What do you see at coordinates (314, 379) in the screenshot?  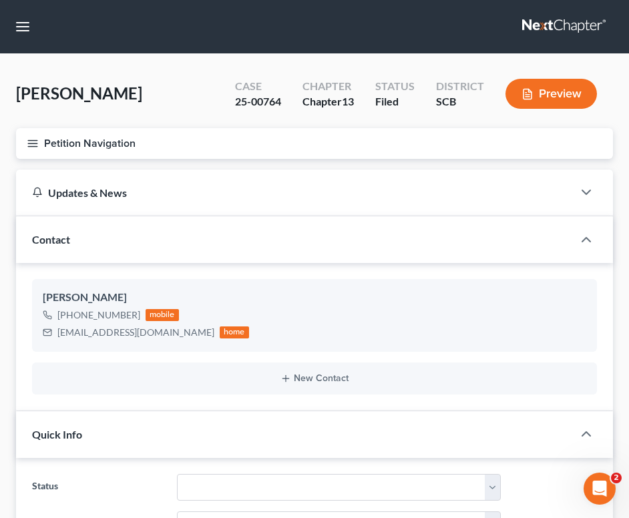 I see `button: New Contact` at bounding box center [314, 379].